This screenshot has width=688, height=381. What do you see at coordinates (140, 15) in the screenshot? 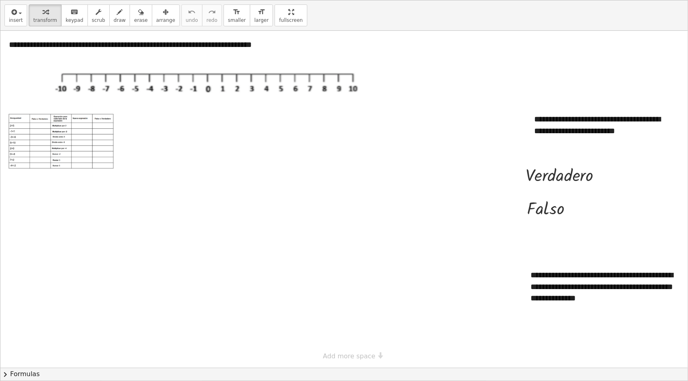
I see `button: erase` at bounding box center [140, 15].